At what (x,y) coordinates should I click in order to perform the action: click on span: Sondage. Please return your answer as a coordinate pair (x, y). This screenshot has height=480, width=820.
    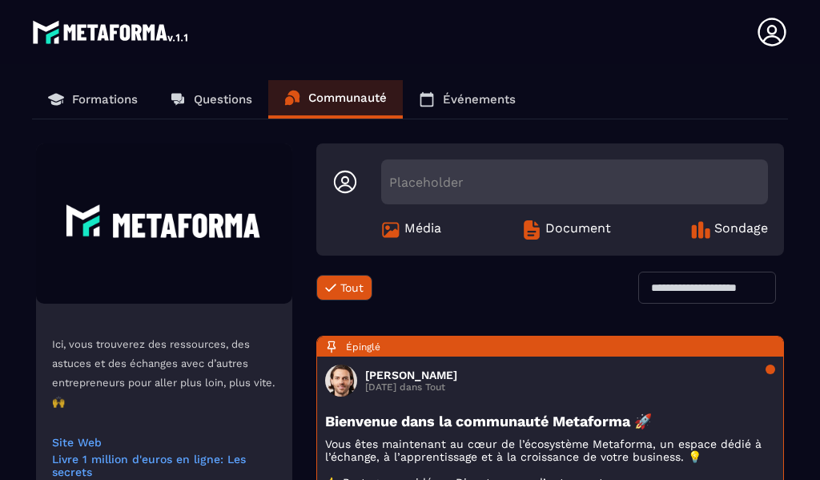
    Looking at the image, I should click on (741, 230).